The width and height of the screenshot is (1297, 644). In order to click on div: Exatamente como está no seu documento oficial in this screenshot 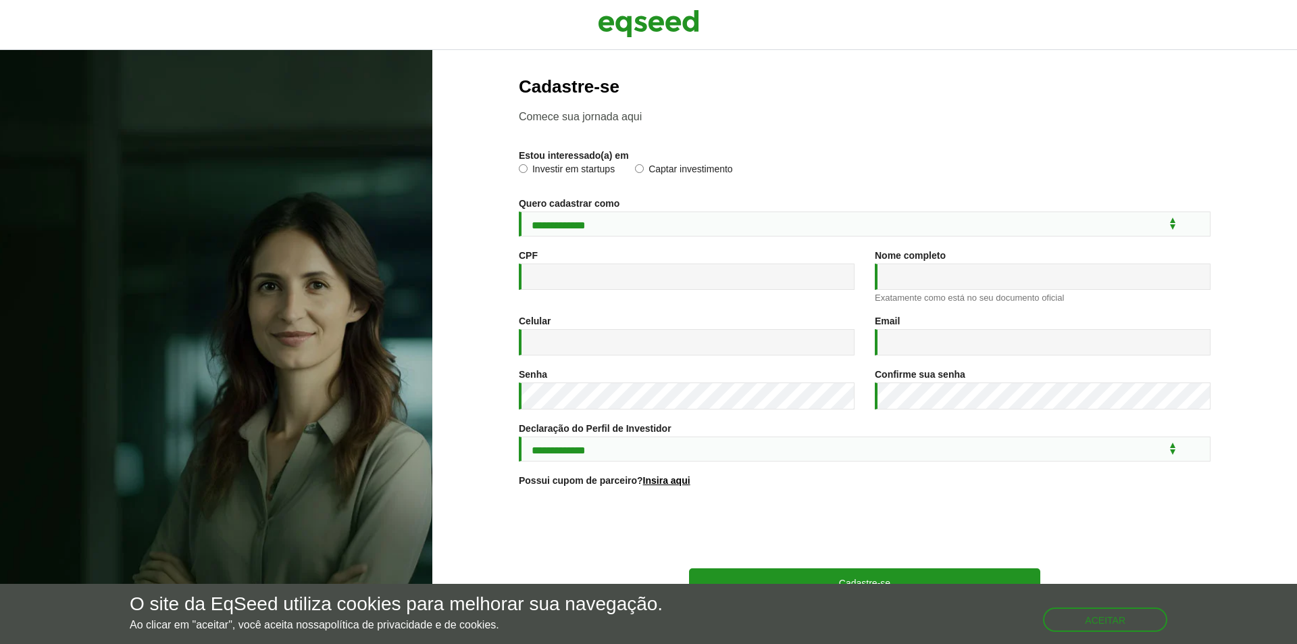, I will do `click(1042, 297)`.